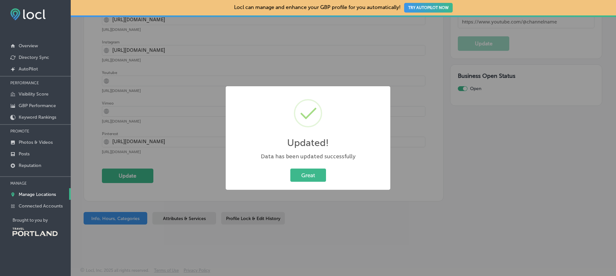 The image size is (616, 276). What do you see at coordinates (24, 154) in the screenshot?
I see `p: Posts` at bounding box center [24, 154].